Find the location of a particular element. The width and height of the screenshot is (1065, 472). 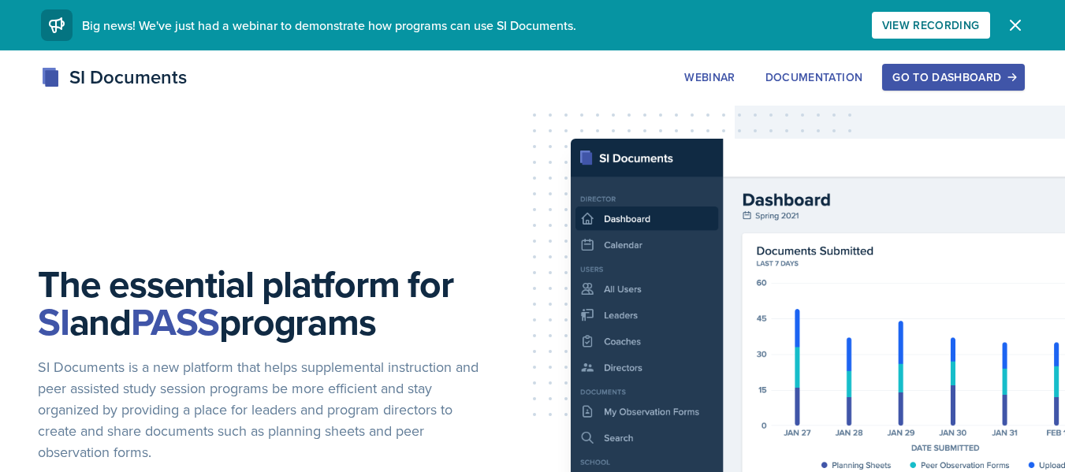

div: SI Documents is located at coordinates (114, 77).